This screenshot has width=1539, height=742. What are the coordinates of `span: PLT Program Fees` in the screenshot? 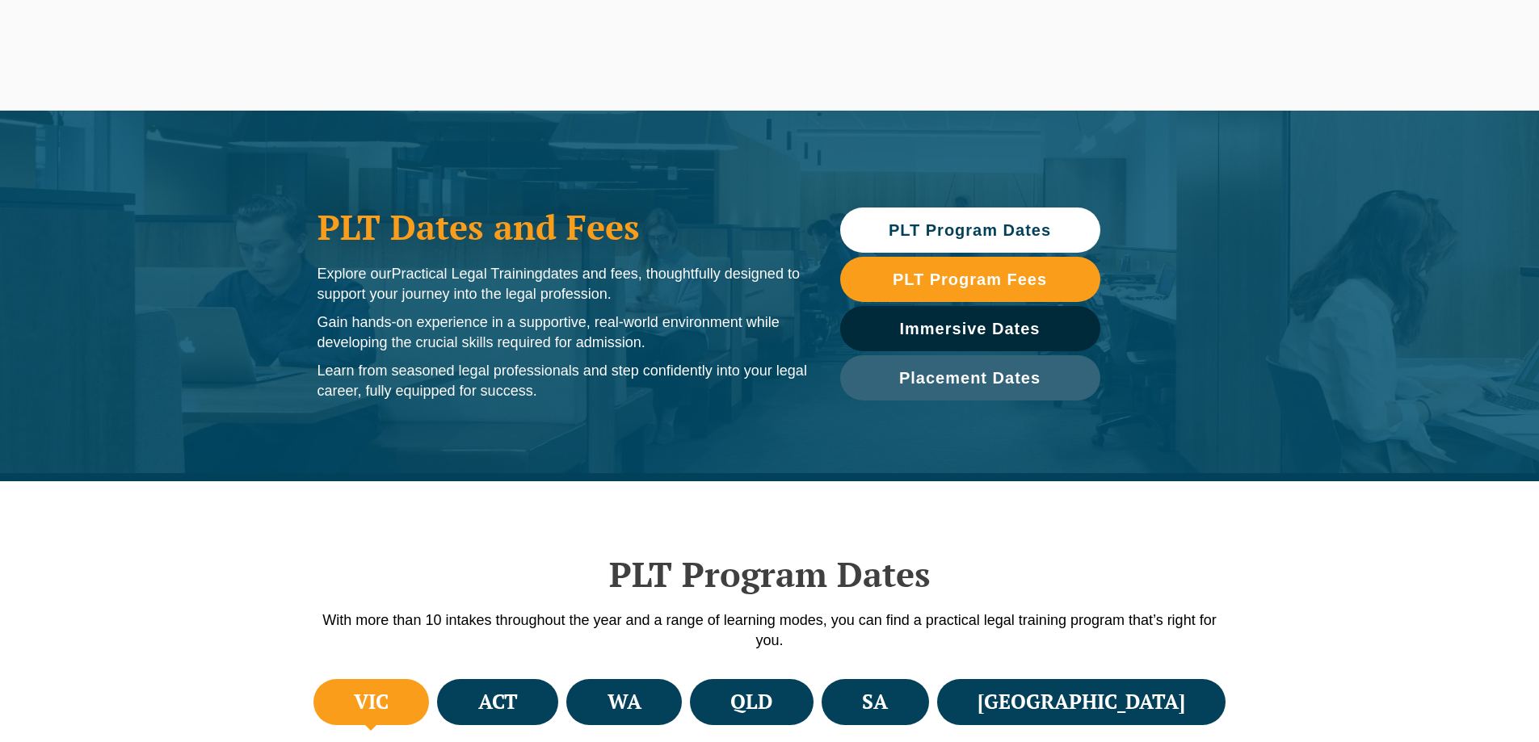 It's located at (969, 279).